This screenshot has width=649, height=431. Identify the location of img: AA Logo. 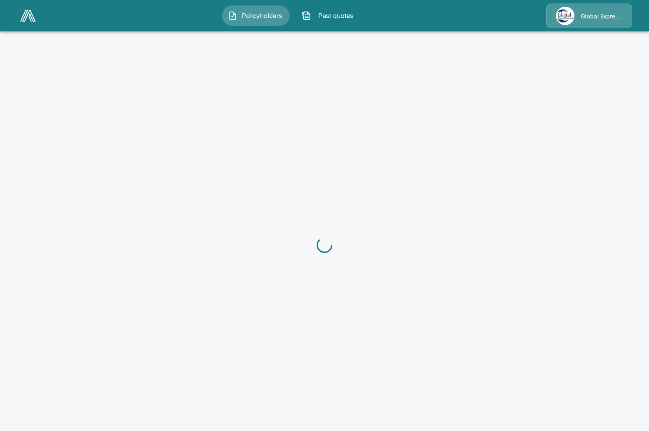
(28, 16).